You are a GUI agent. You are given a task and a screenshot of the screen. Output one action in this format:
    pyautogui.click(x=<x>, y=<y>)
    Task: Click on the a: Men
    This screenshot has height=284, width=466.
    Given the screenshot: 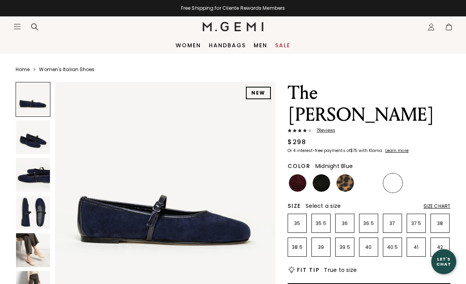 What is the action you would take?
    pyautogui.click(x=260, y=45)
    